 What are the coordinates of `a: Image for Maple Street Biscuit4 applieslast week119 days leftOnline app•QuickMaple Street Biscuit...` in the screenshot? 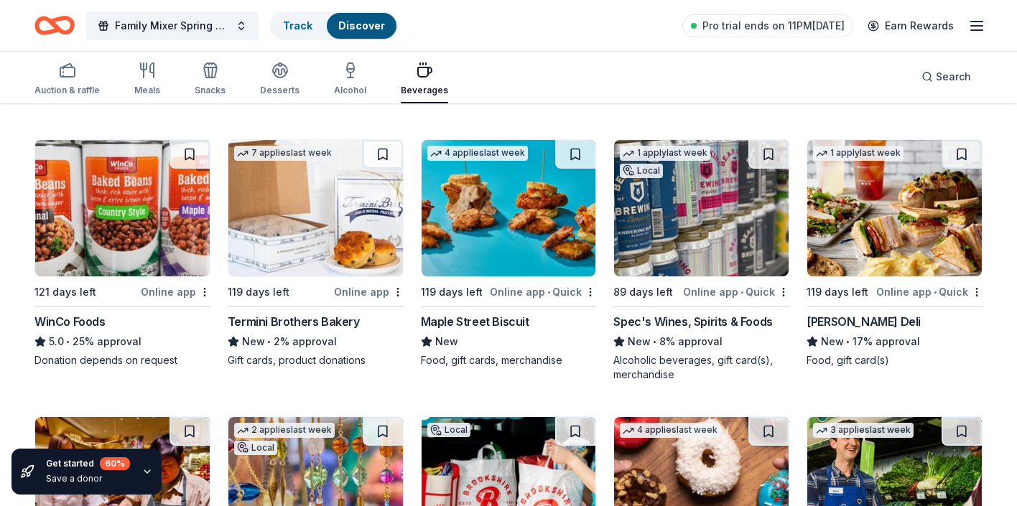 It's located at (509, 254).